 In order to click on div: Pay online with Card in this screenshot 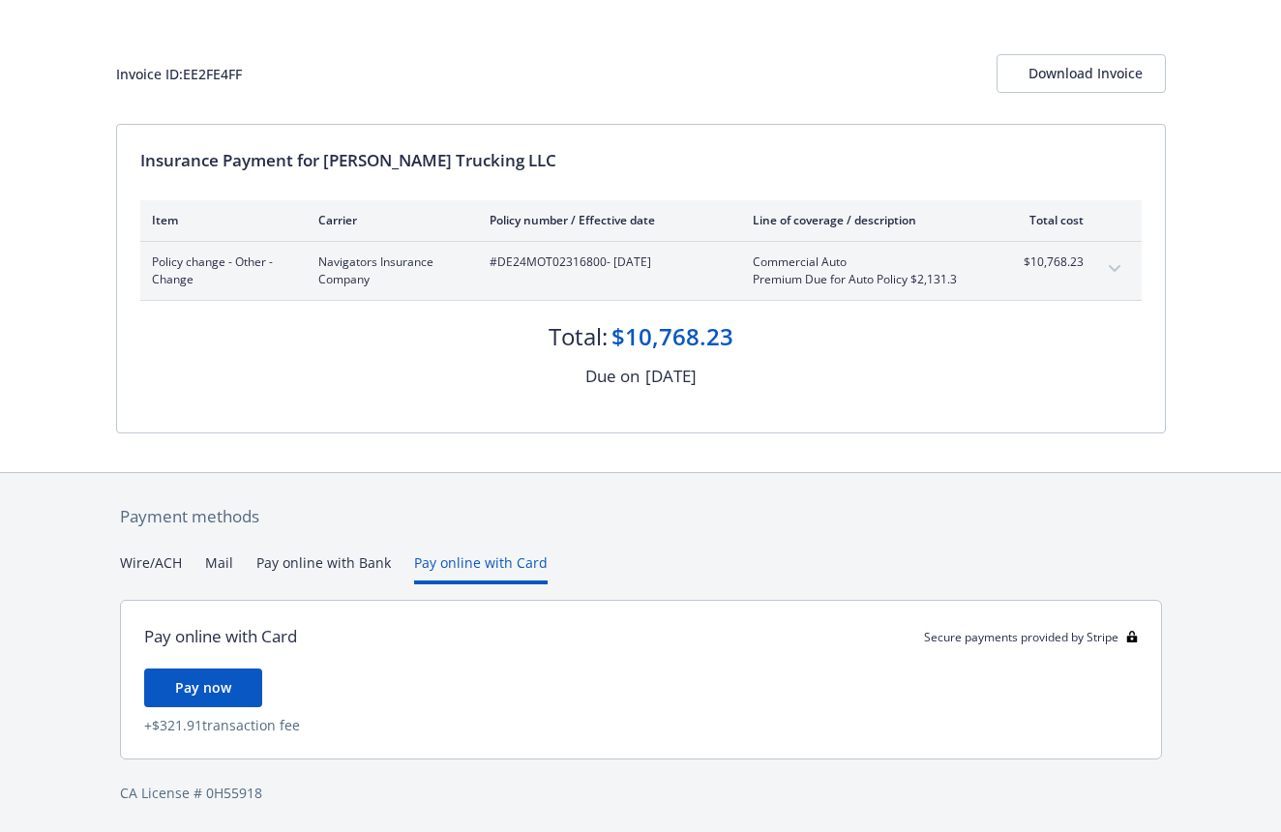, I will do `click(221, 636)`.